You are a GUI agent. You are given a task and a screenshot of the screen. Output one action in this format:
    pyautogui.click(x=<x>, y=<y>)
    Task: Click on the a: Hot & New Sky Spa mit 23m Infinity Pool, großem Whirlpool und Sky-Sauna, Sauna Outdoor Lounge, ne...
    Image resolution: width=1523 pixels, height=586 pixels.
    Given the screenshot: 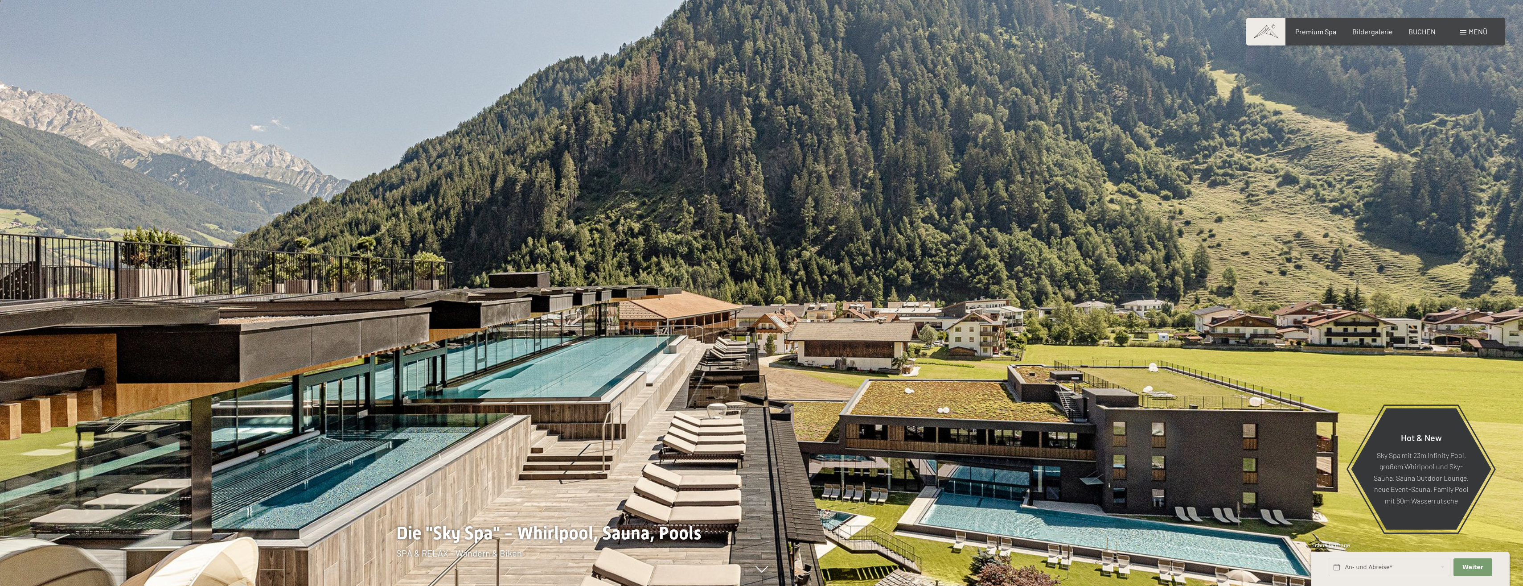 What is the action you would take?
    pyautogui.click(x=1421, y=469)
    